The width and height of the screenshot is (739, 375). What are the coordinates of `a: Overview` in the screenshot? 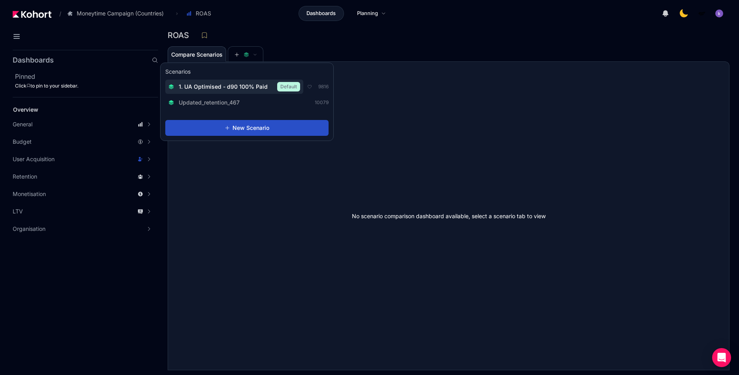 It's located at (78, 110).